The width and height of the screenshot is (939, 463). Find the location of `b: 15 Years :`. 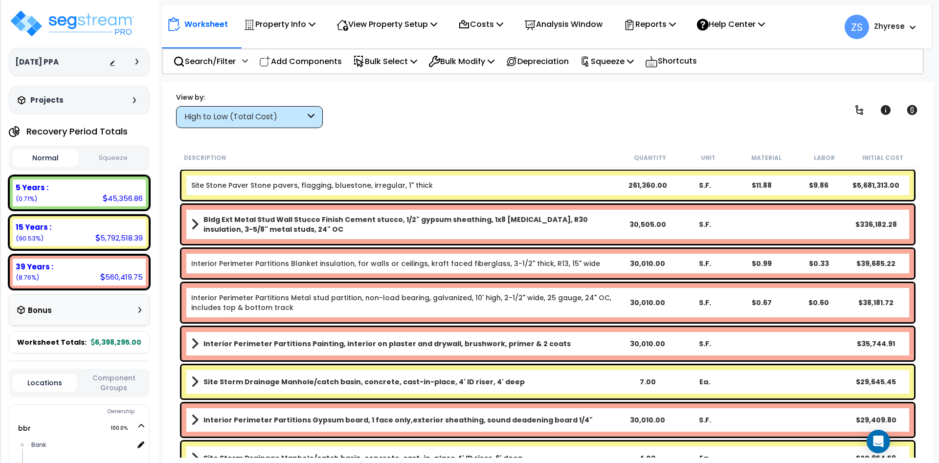

b: 15 Years : is located at coordinates (33, 227).